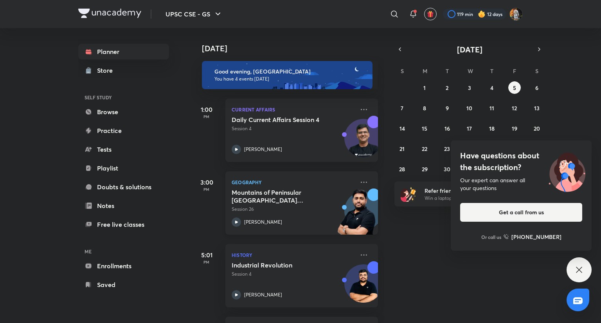 This screenshot has width=601, height=323. What do you see at coordinates (287, 75) in the screenshot?
I see `img: evening` at bounding box center [287, 75].